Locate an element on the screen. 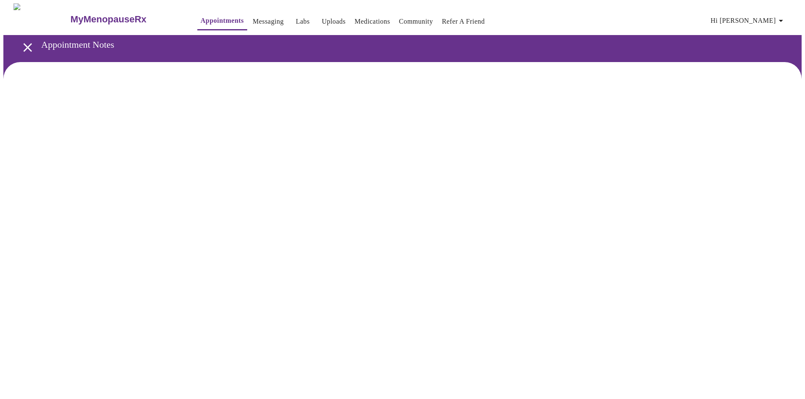 Image resolution: width=805 pixels, height=399 pixels. button: Messaging is located at coordinates (268, 22).